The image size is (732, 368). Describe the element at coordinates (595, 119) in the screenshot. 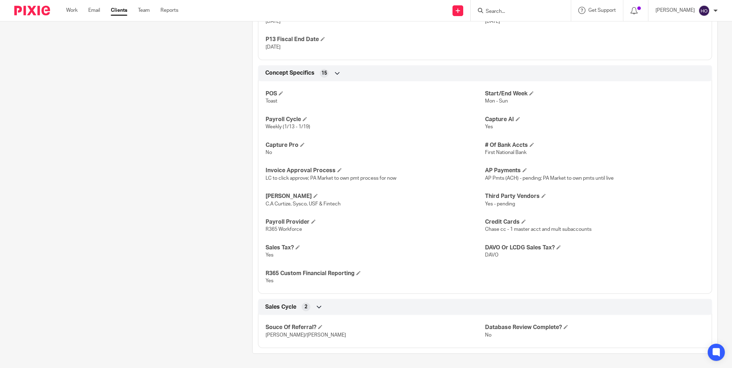

I see `h4: Capture AI` at that location.